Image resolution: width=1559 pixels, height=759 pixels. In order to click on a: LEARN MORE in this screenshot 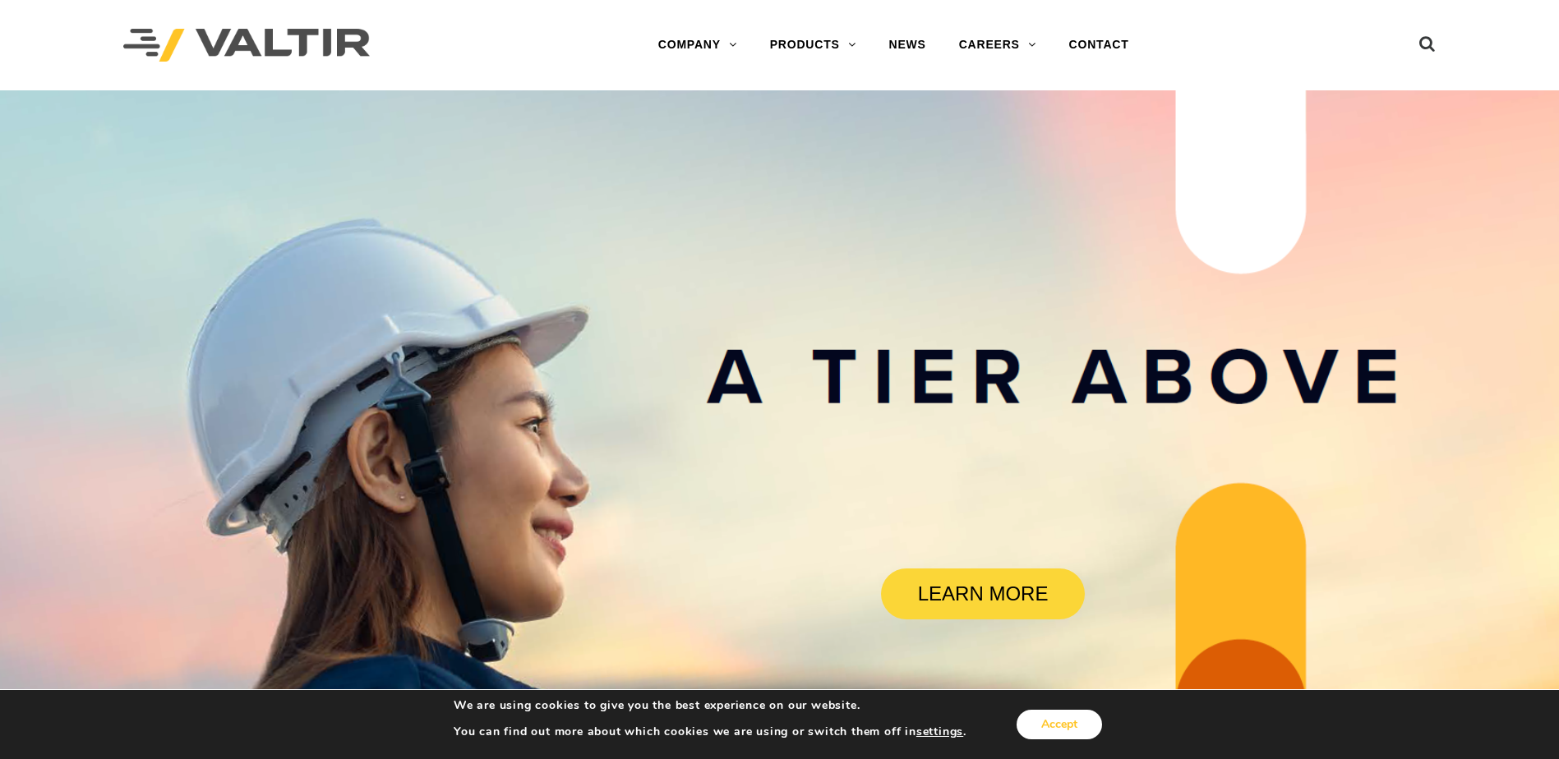, I will do `click(983, 594)`.